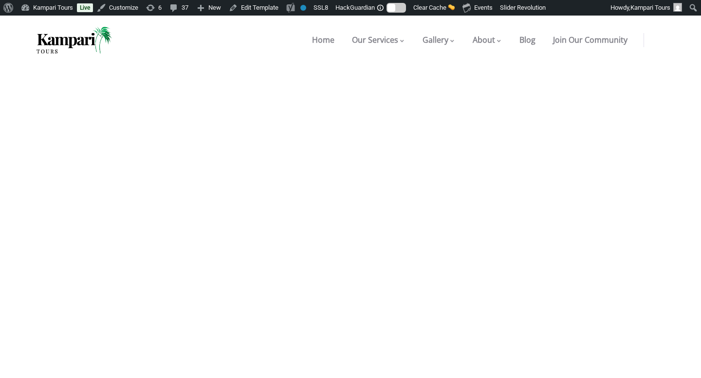 Image resolution: width=701 pixels, height=378 pixels. Describe the element at coordinates (527, 40) in the screenshot. I see `a: Blog` at that location.